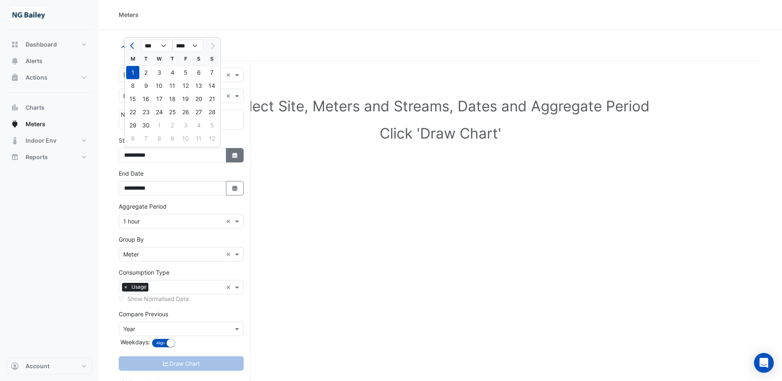  Describe the element at coordinates (172, 112) in the screenshot. I see `div: Thursday, September 25, 2025` at that location.